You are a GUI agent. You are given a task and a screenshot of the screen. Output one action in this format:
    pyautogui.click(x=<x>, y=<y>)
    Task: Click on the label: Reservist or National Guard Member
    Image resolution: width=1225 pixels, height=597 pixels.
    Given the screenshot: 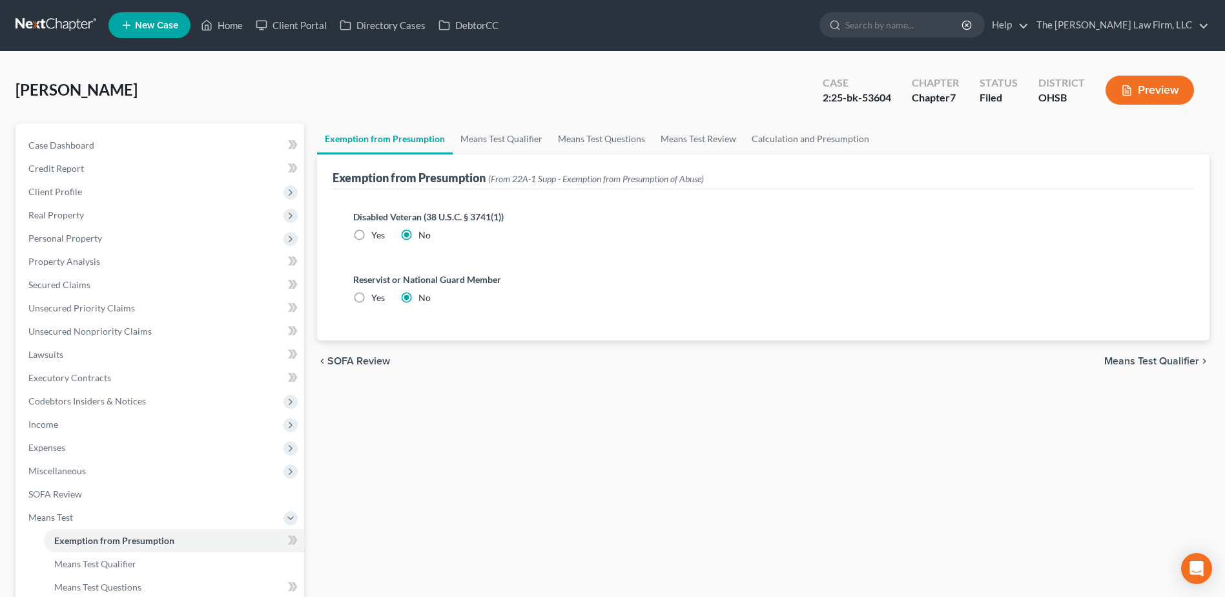 What is the action you would take?
    pyautogui.click(x=763, y=279)
    